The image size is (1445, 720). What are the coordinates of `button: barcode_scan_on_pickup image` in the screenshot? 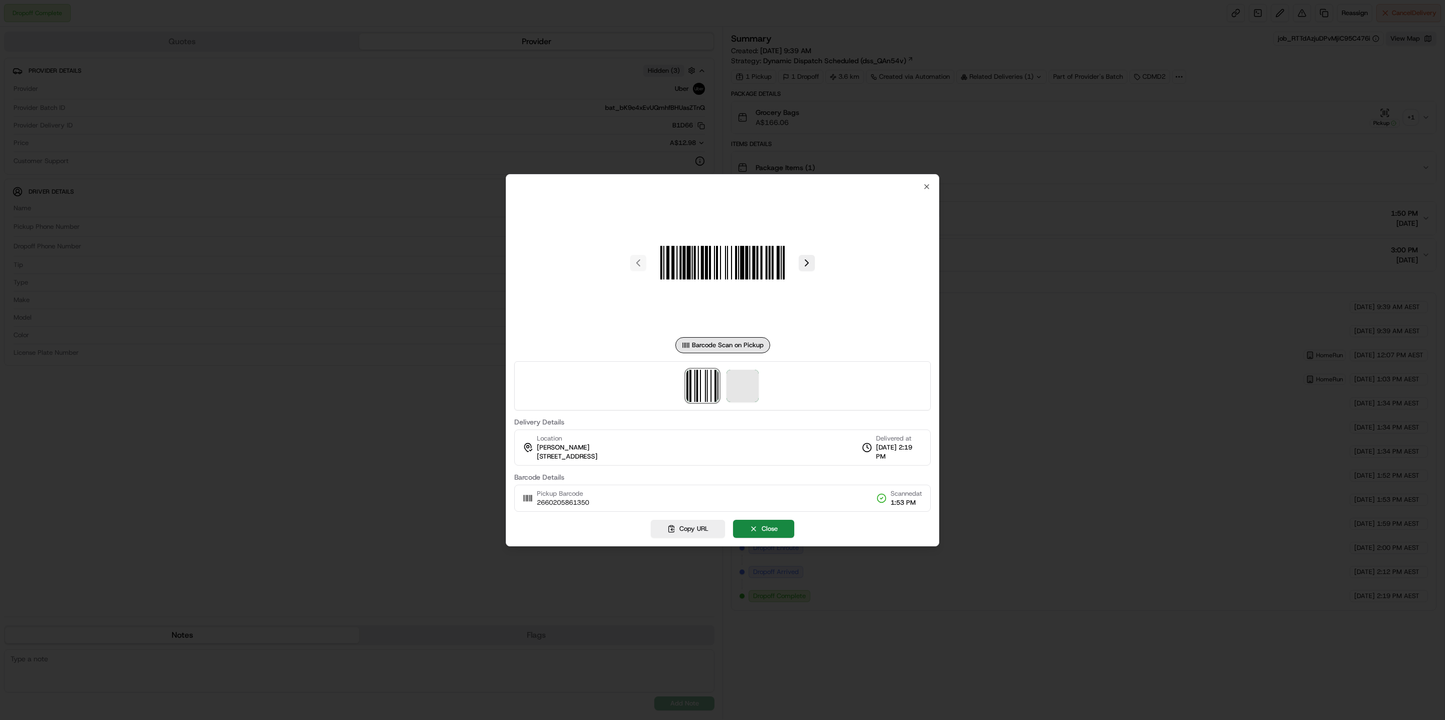 It's located at (703, 386).